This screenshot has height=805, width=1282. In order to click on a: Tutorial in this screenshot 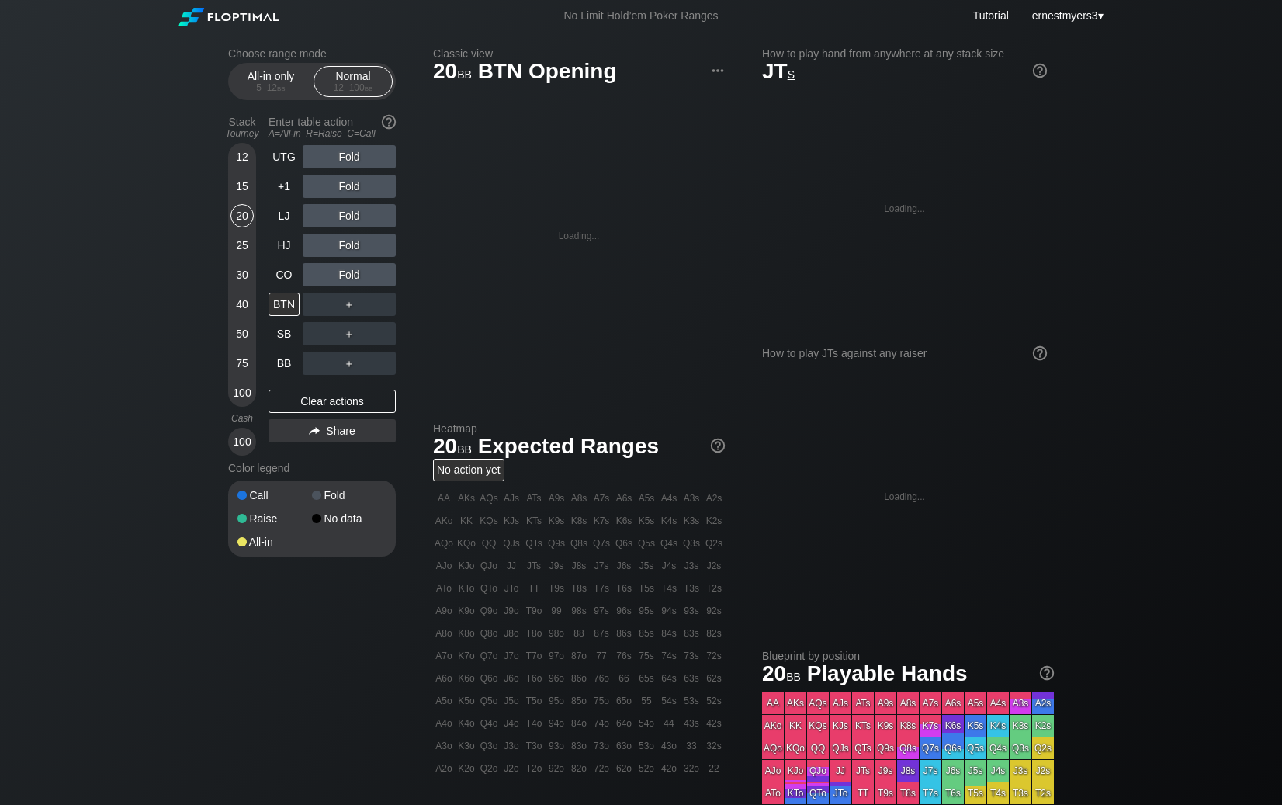, I will do `click(991, 16)`.